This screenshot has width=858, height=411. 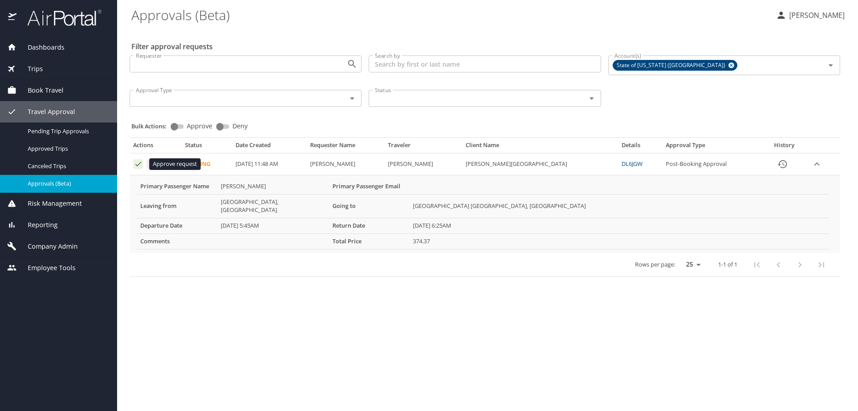 What do you see at coordinates (450, 15) in the screenshot?
I see `h1: Approvals (Beta)` at bounding box center [450, 15].